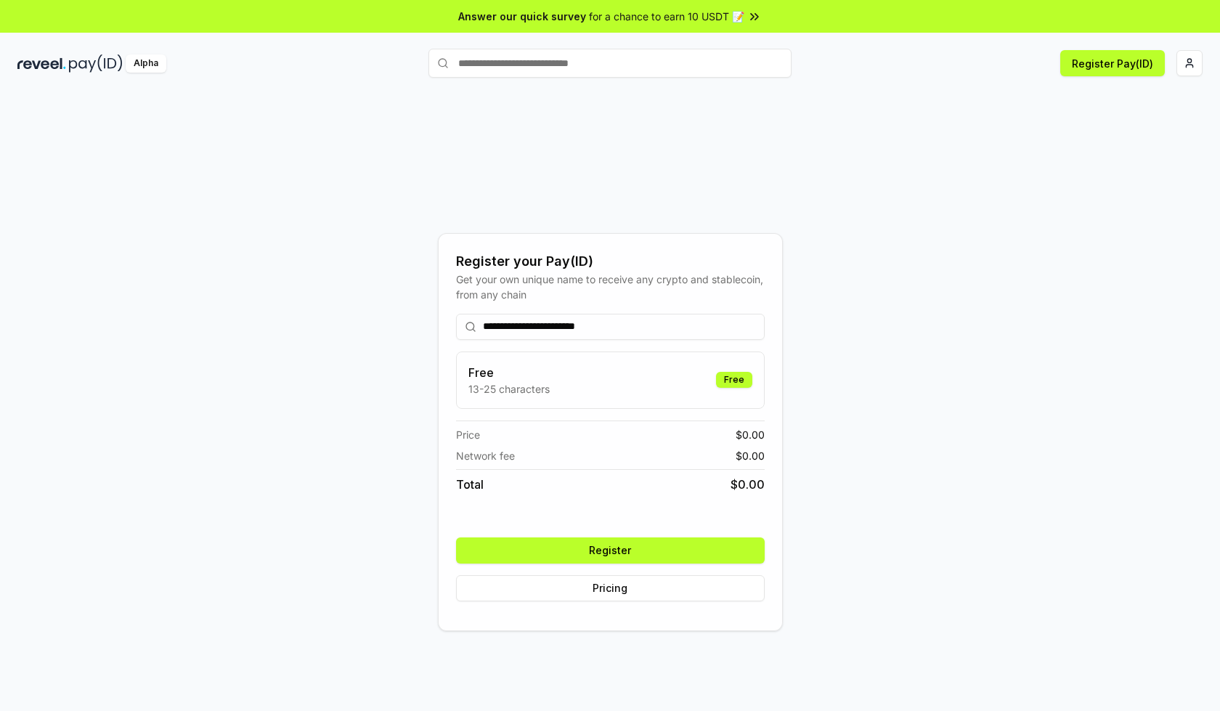 This screenshot has height=711, width=1220. Describe the element at coordinates (96, 63) in the screenshot. I see `img: pay_id` at that location.